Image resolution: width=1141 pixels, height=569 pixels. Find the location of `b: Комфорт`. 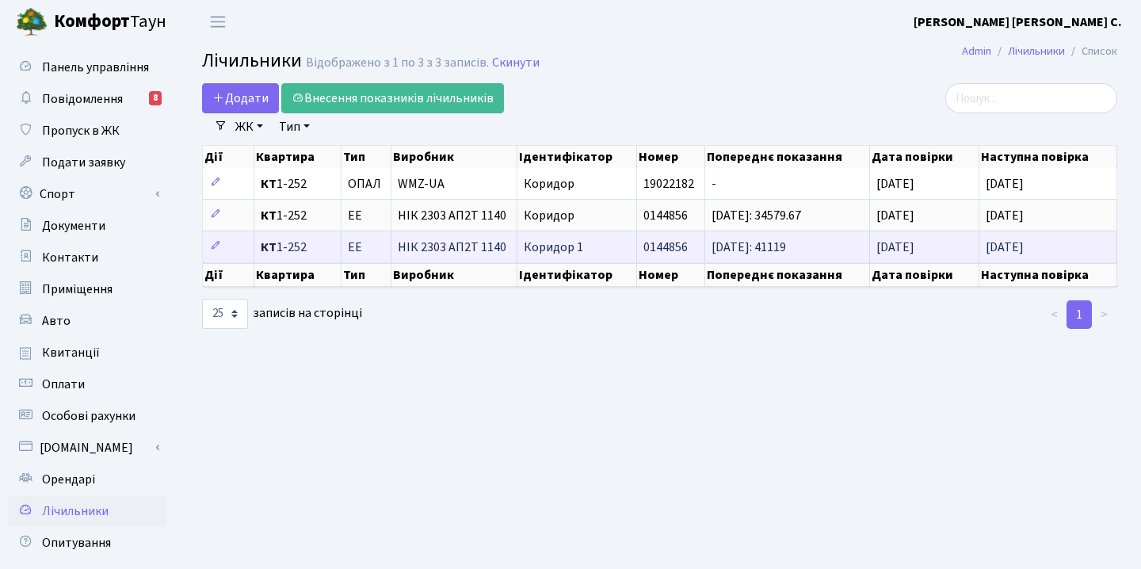

b: Комфорт is located at coordinates (92, 21).